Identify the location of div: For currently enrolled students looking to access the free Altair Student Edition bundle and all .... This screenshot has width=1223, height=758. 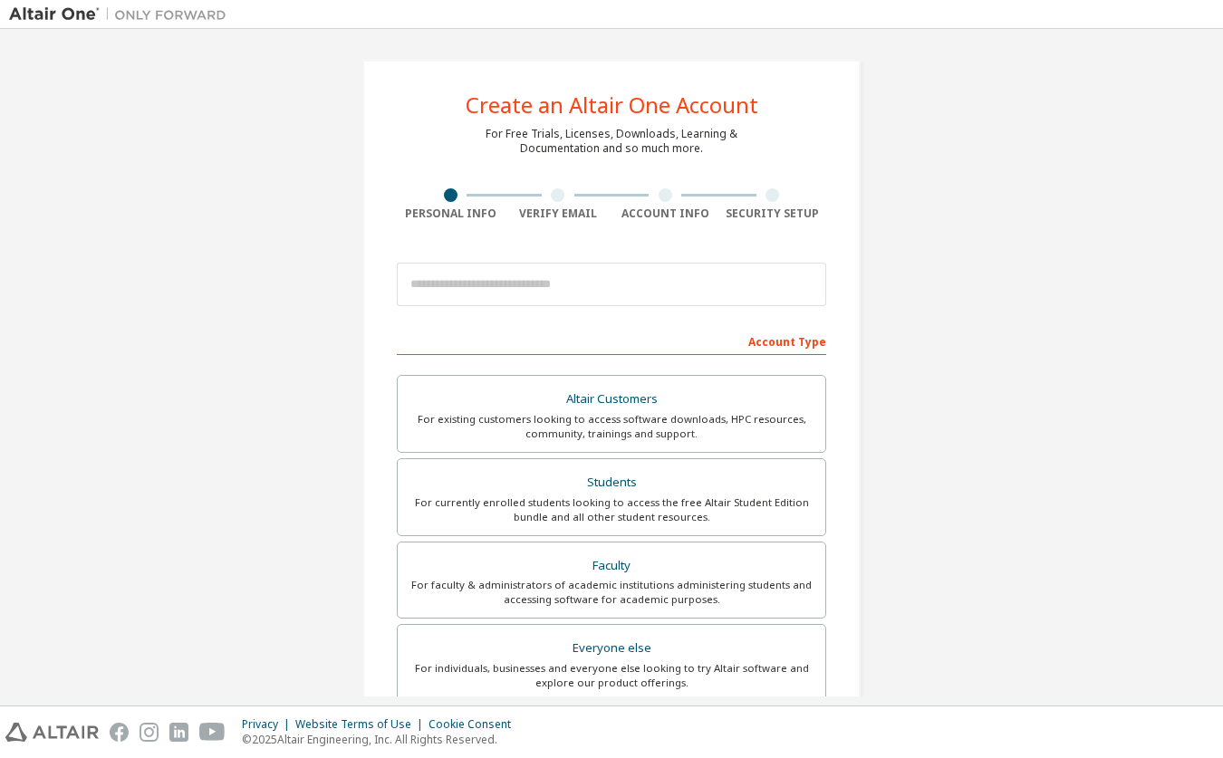
(612, 510).